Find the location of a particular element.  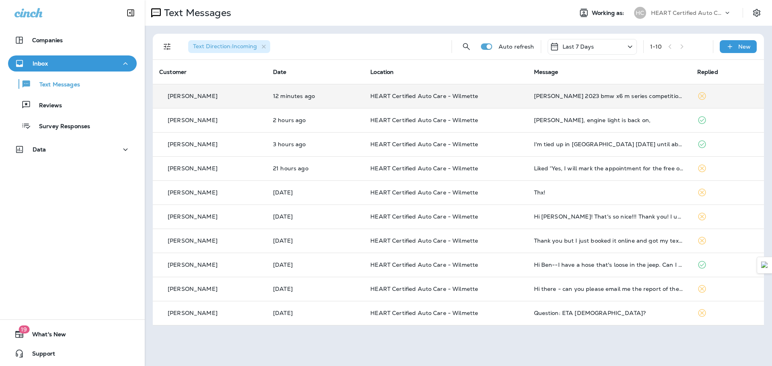

p: Sep 11, 2025 02:40 PM is located at coordinates (315, 120).